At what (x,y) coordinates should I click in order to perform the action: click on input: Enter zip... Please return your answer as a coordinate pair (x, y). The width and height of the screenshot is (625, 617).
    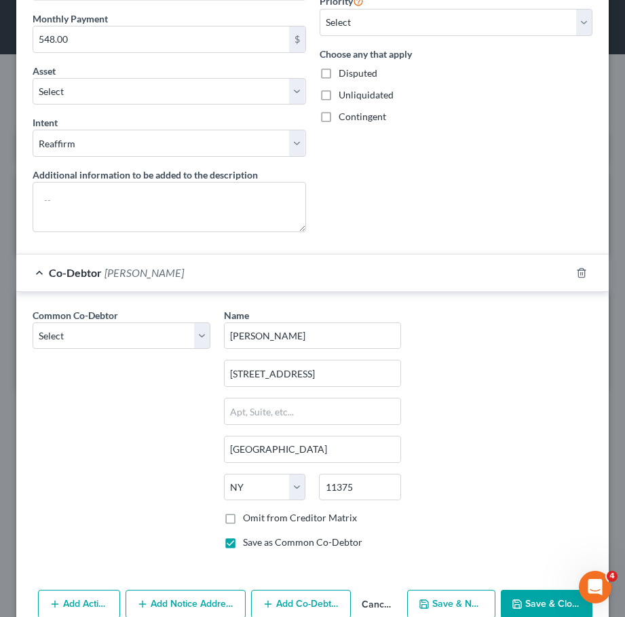
    Looking at the image, I should click on (360, 487).